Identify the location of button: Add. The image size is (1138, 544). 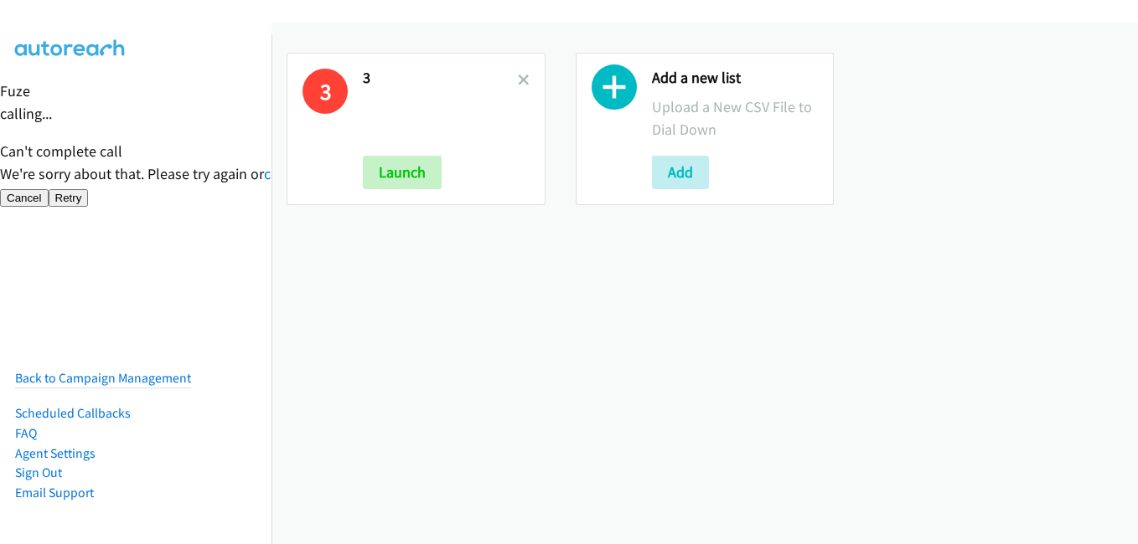
(680, 173).